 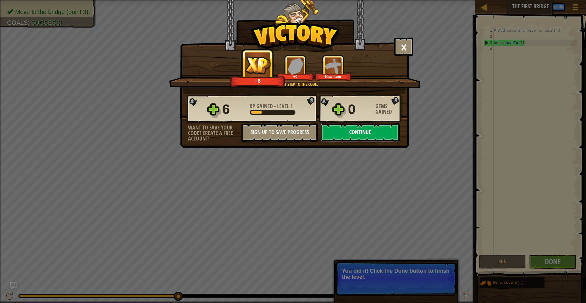 I want to click on div: +0, so click(x=295, y=76).